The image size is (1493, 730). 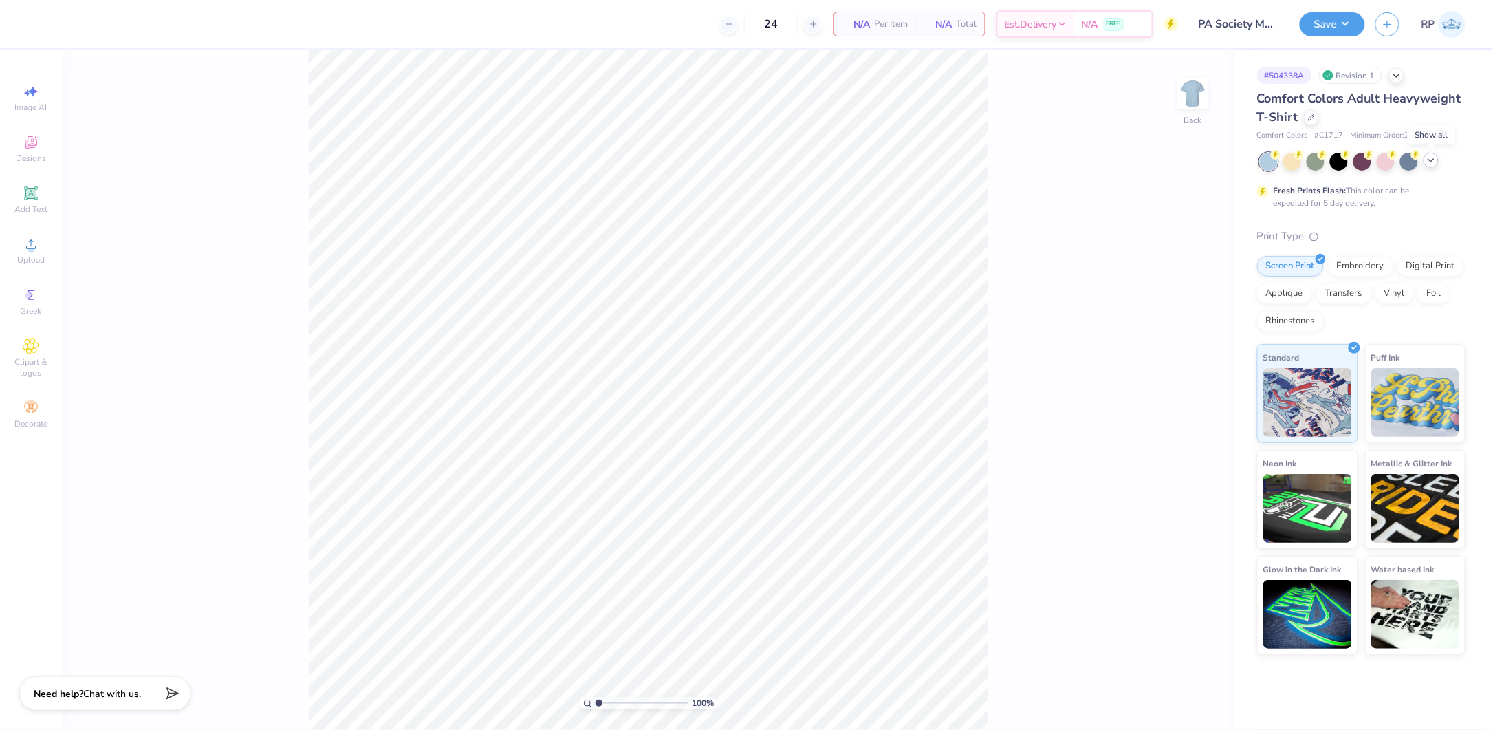 What do you see at coordinates (1351, 75) in the screenshot?
I see `div: Revision 1` at bounding box center [1351, 75].